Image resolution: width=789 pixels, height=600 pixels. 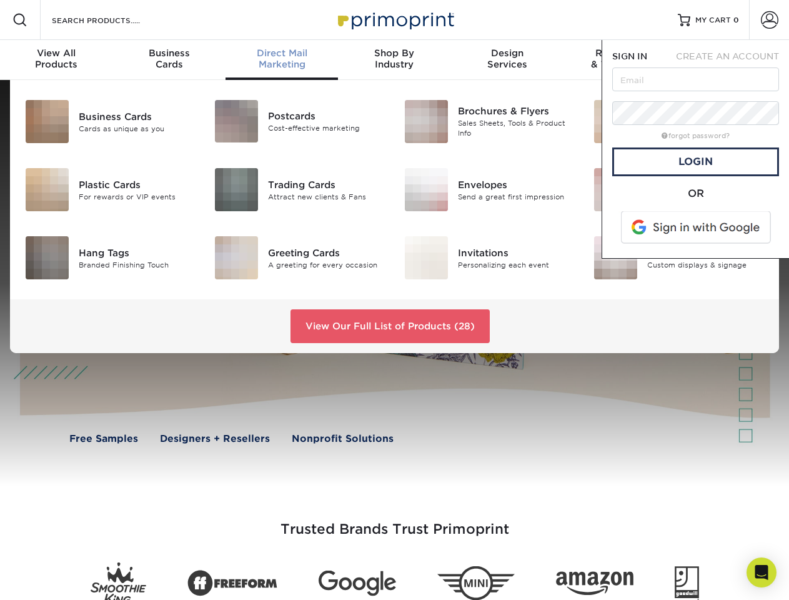 I want to click on div: Services, so click(x=507, y=59).